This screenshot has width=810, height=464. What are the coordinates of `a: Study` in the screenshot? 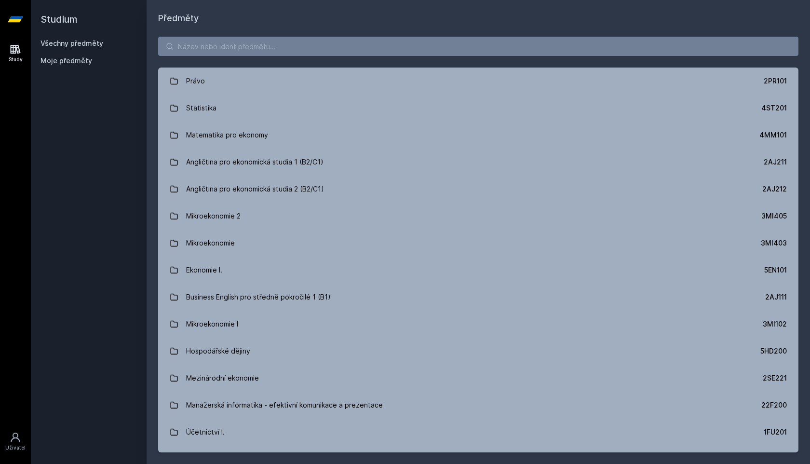 It's located at (15, 53).